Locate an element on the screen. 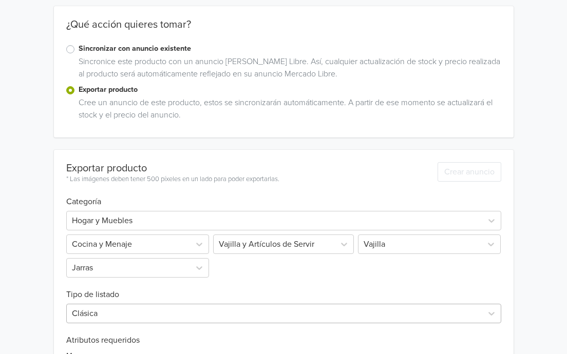 The width and height of the screenshot is (567, 354). div: ¿Qué acción quieres tomar? is located at coordinates (283, 31).